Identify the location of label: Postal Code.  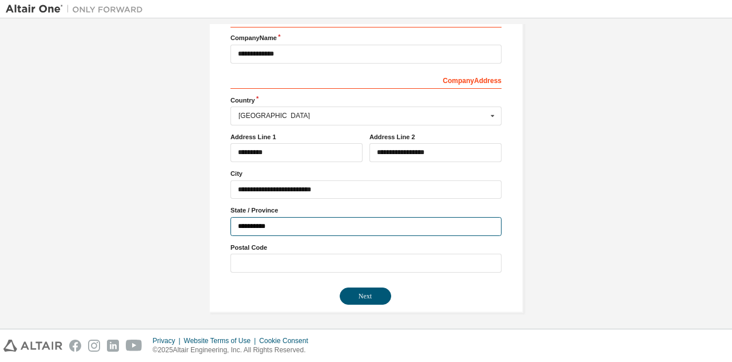
(366, 247).